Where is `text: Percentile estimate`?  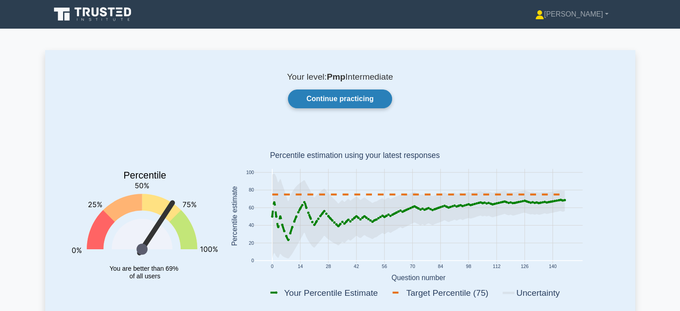 text: Percentile estimate is located at coordinates (234, 216).